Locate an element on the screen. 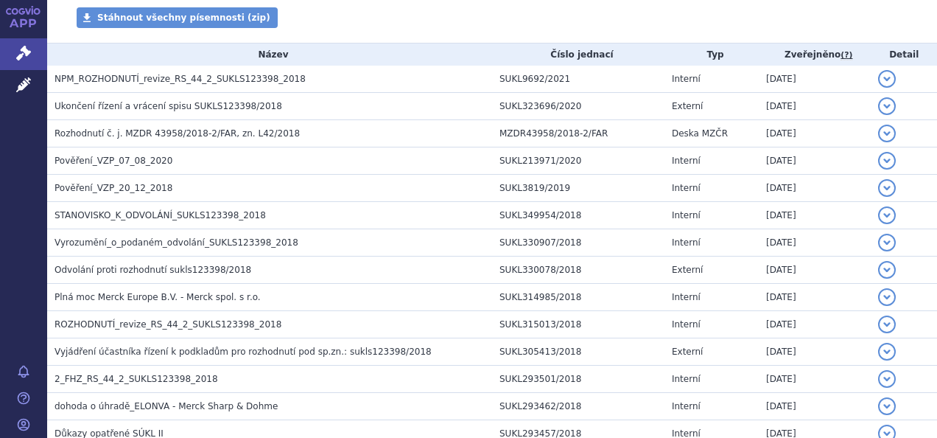 Image resolution: width=937 pixels, height=438 pixels. td: SUKL9692/2021 is located at coordinates (578, 79).